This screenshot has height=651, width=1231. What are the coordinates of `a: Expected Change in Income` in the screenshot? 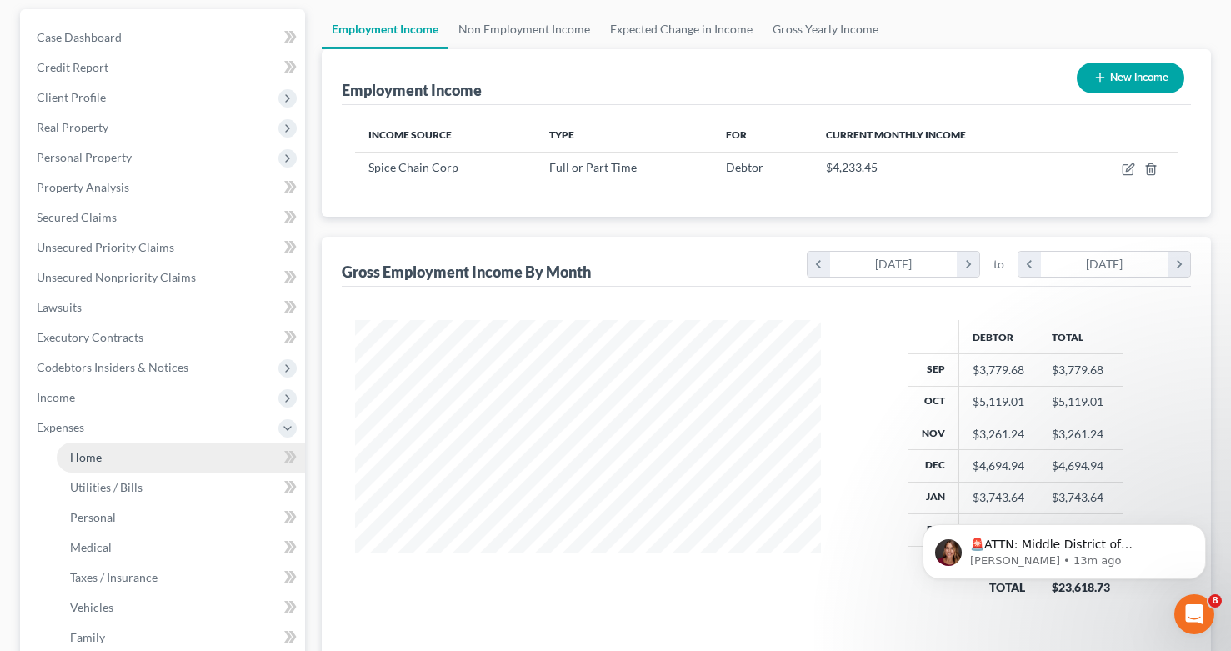 It's located at (681, 29).